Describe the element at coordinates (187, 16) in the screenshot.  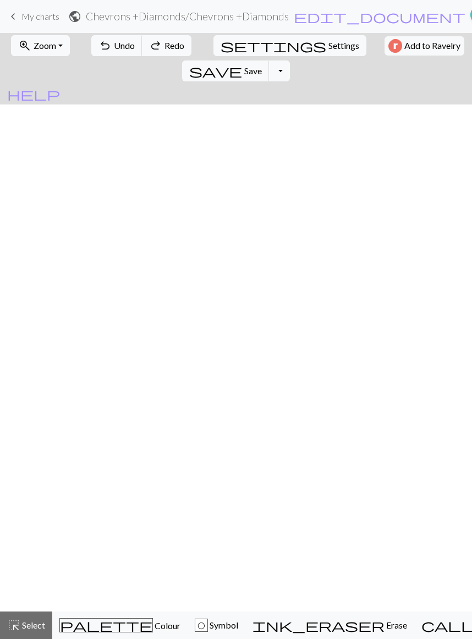
I see `h2: Chevrons +Diamonds / Chevrons +Diamonds` at that location.